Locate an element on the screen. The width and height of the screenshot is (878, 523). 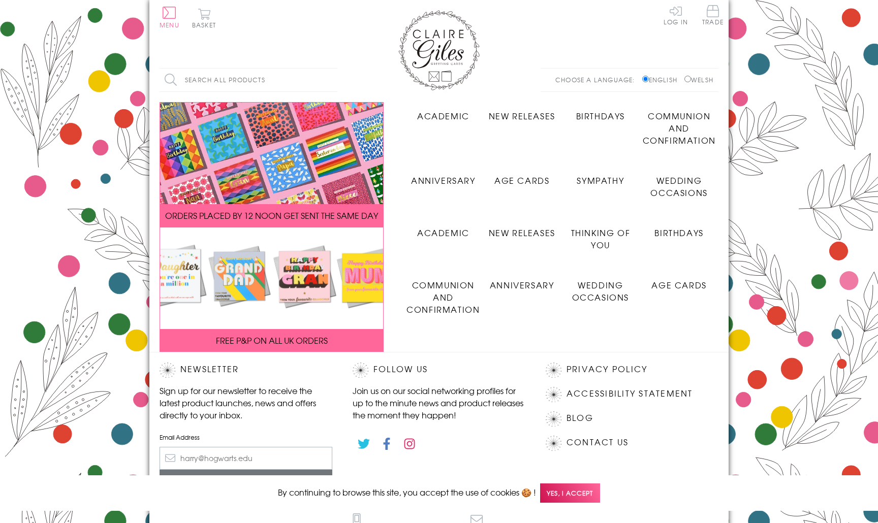
input: Search all products is located at coordinates (248, 80).